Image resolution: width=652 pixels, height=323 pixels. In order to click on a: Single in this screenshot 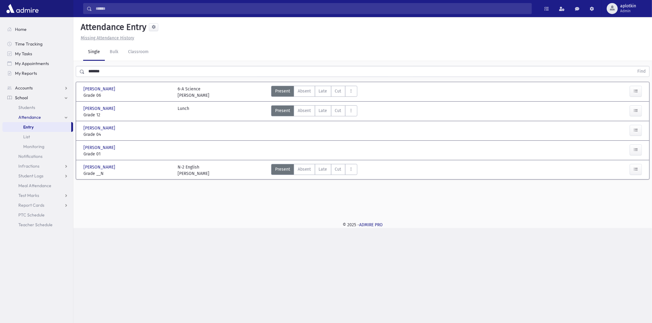, I will do `click(94, 52)`.